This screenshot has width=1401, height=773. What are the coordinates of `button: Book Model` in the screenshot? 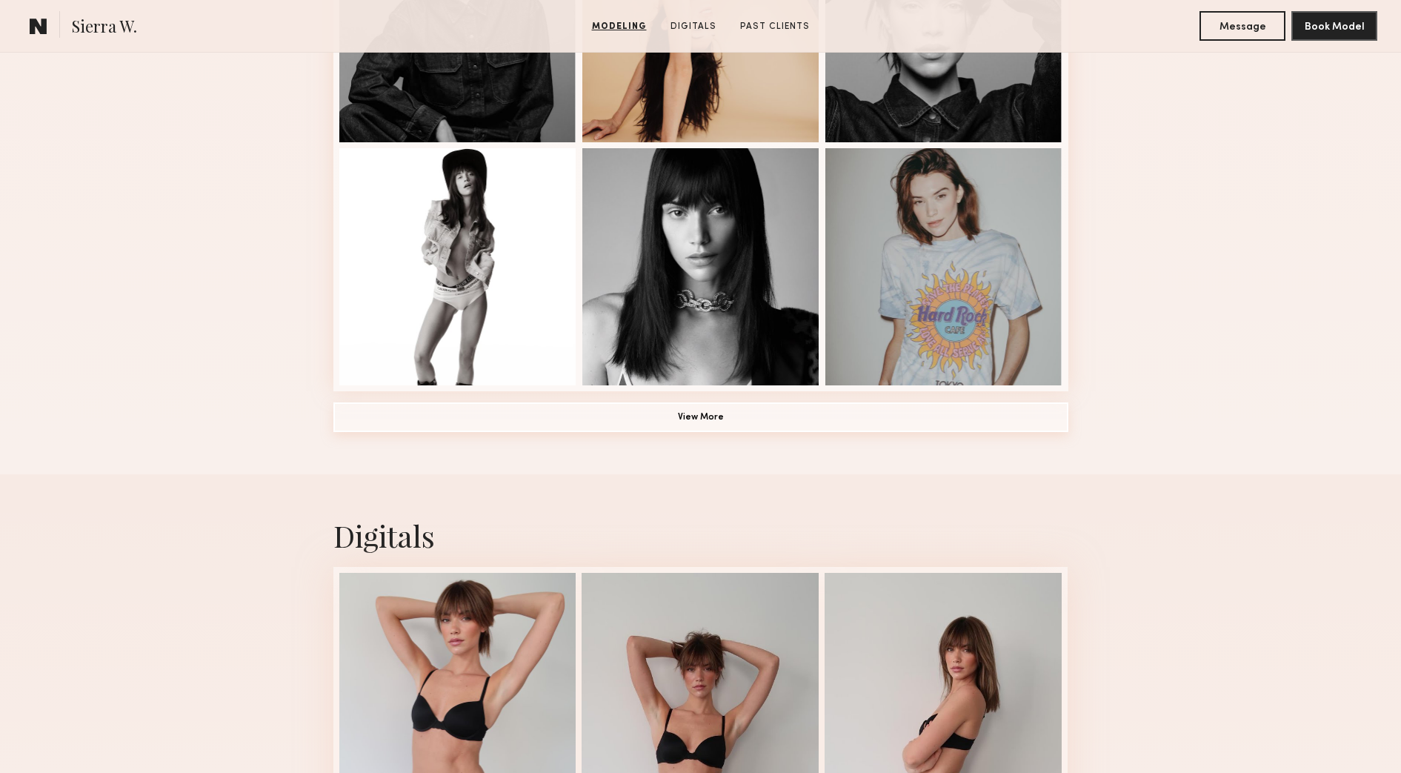 It's located at (1335, 26).